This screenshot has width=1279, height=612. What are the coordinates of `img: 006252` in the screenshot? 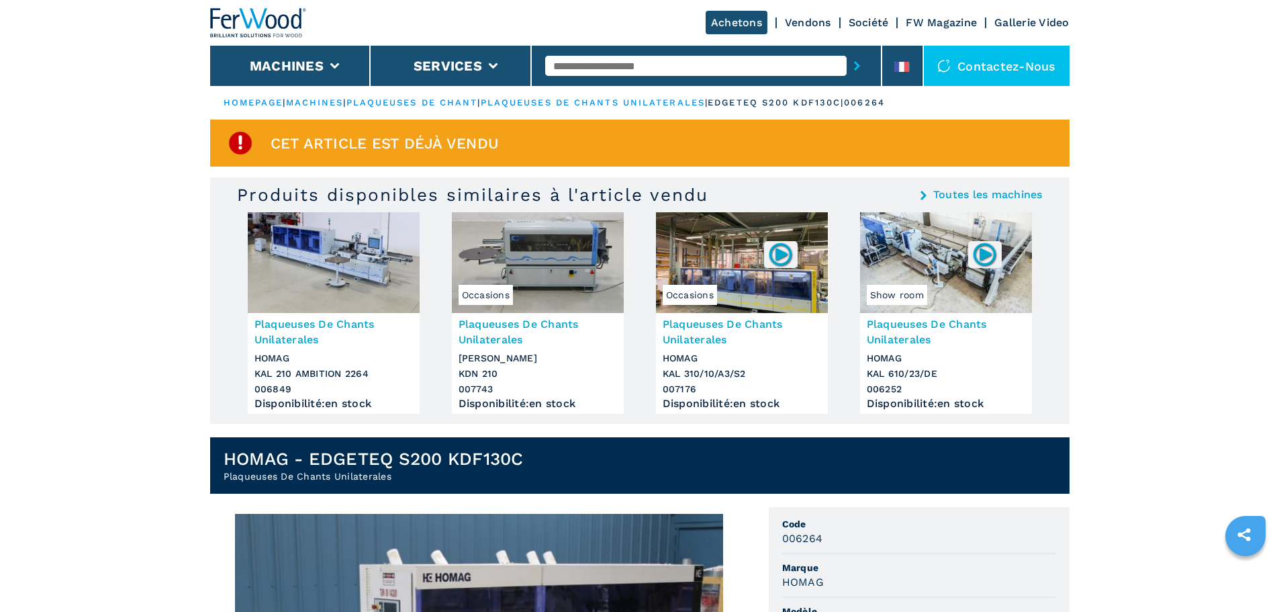 It's located at (984, 254).